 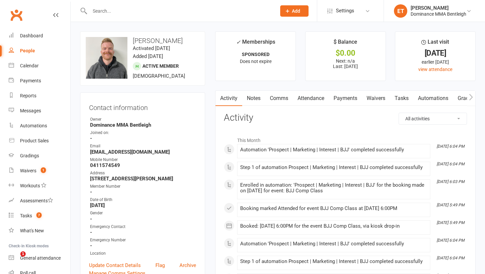 What do you see at coordinates (279, 98) in the screenshot?
I see `a: Comms` at bounding box center [279, 98].